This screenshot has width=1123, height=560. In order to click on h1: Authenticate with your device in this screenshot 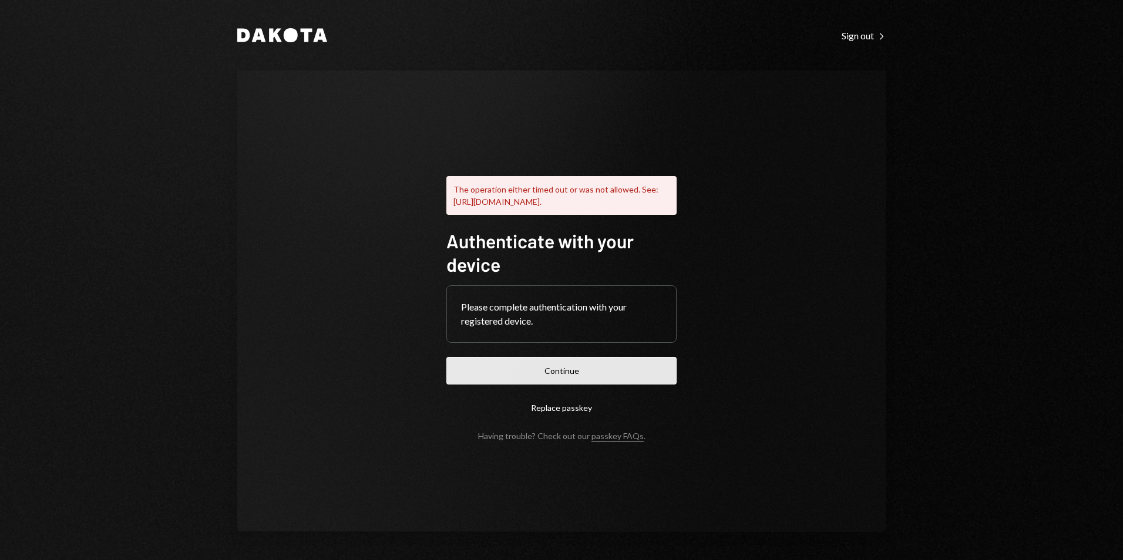, I will do `click(561, 252)`.